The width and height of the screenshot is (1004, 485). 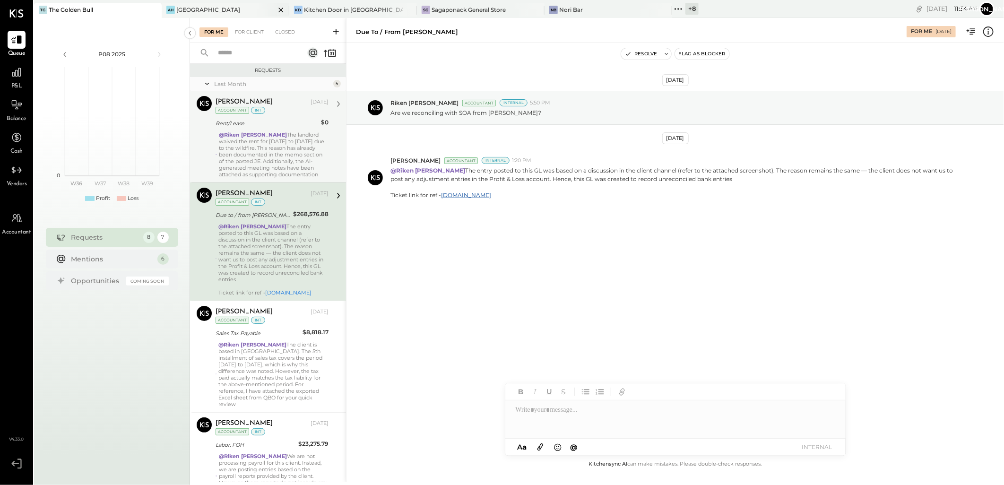 What do you see at coordinates (17, 77) in the screenshot?
I see `a: P&L` at bounding box center [17, 77].